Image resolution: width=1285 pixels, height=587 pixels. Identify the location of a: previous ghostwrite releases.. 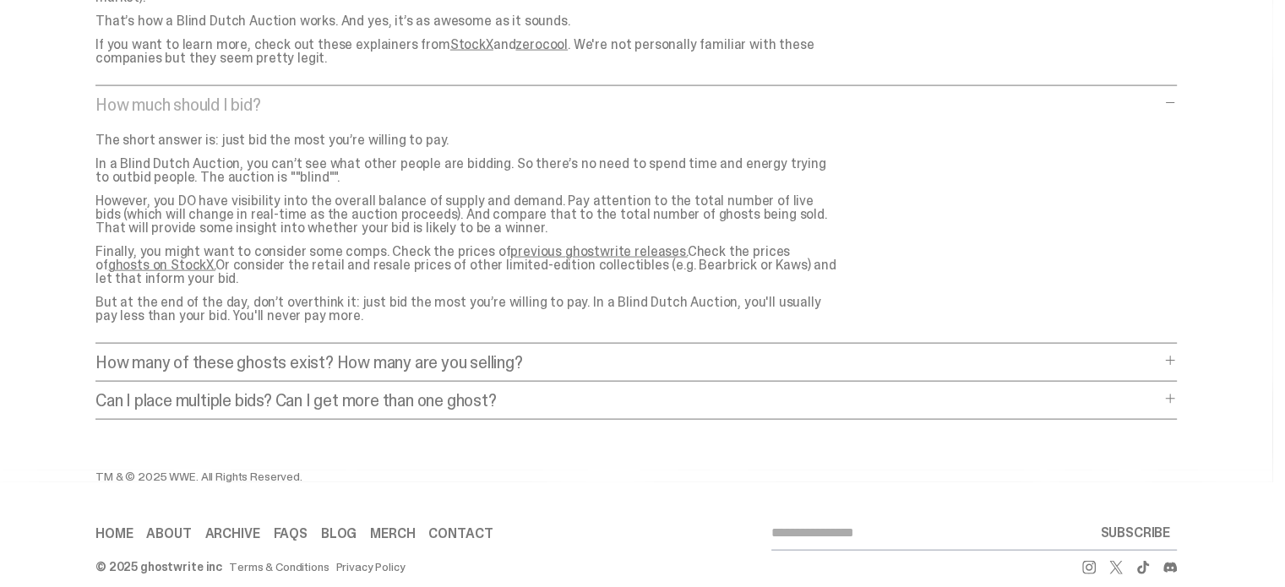
(598, 251).